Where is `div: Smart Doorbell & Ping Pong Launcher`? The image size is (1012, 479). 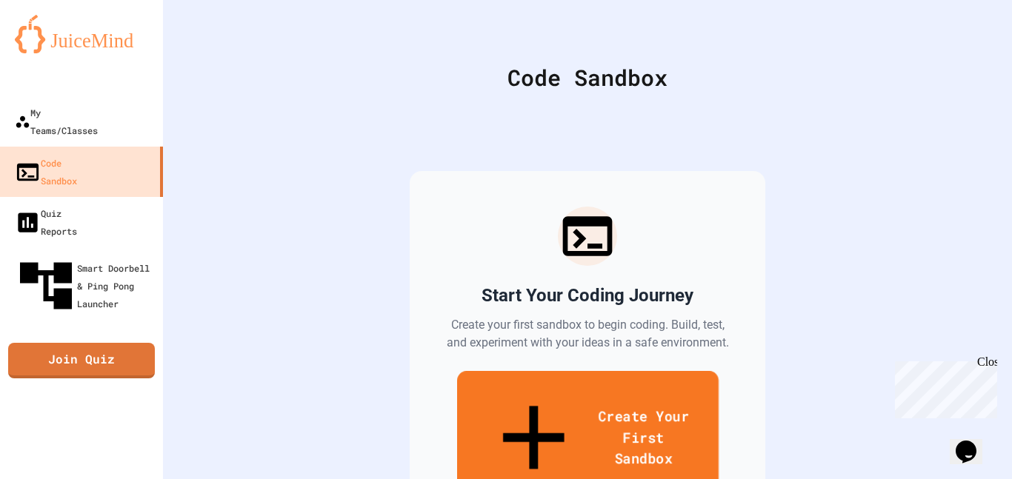 div: Smart Doorbell & Ping Pong Launcher is located at coordinates (86, 286).